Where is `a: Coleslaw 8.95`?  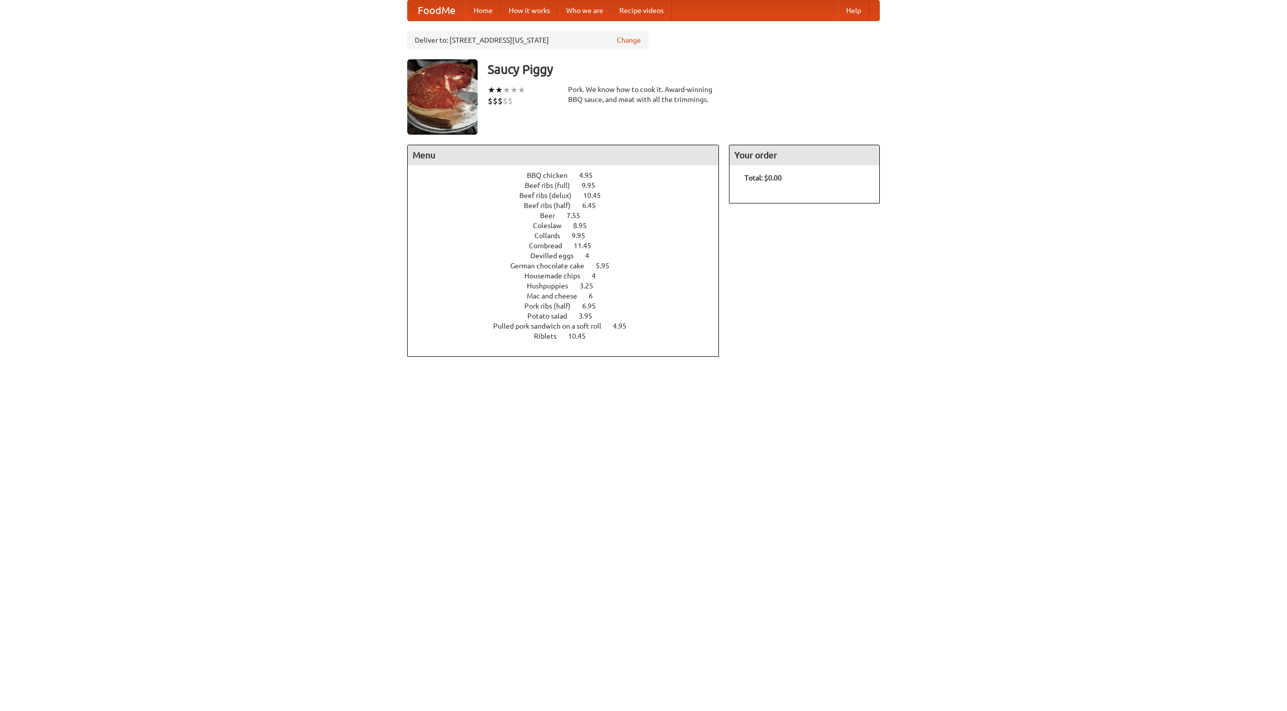
a: Coleslaw 8.95 is located at coordinates (569, 226).